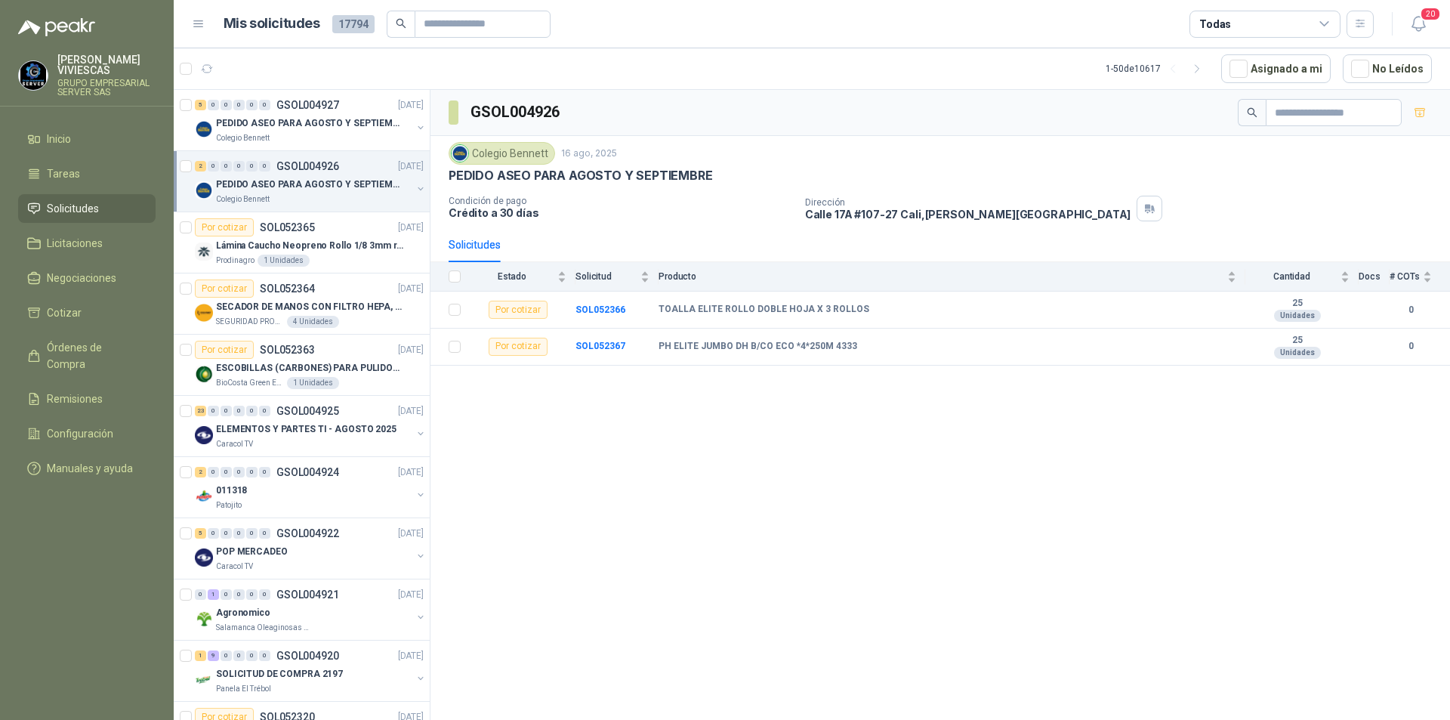 This screenshot has height=720, width=1450. I want to click on div: Todas, so click(1215, 24).